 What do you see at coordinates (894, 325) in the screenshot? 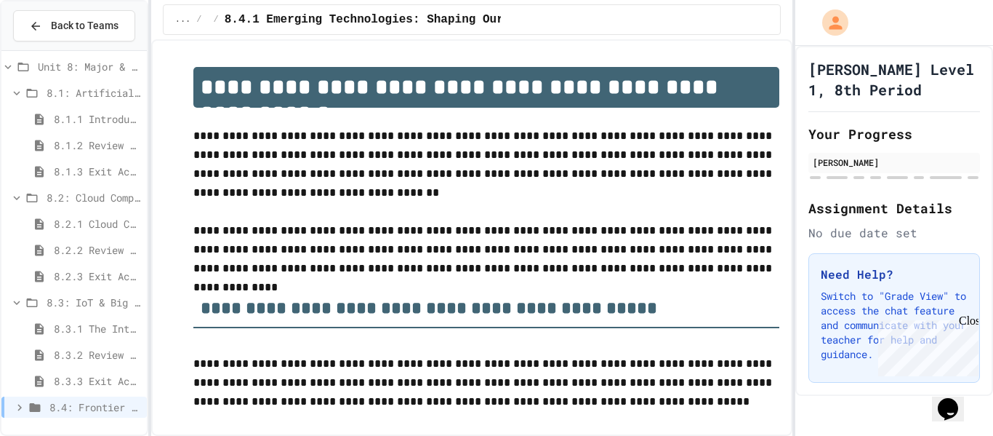
I see `p: Switch to "Grade View" to access the chat feature and communicate with your teacher for help and ...` at bounding box center [894, 325].